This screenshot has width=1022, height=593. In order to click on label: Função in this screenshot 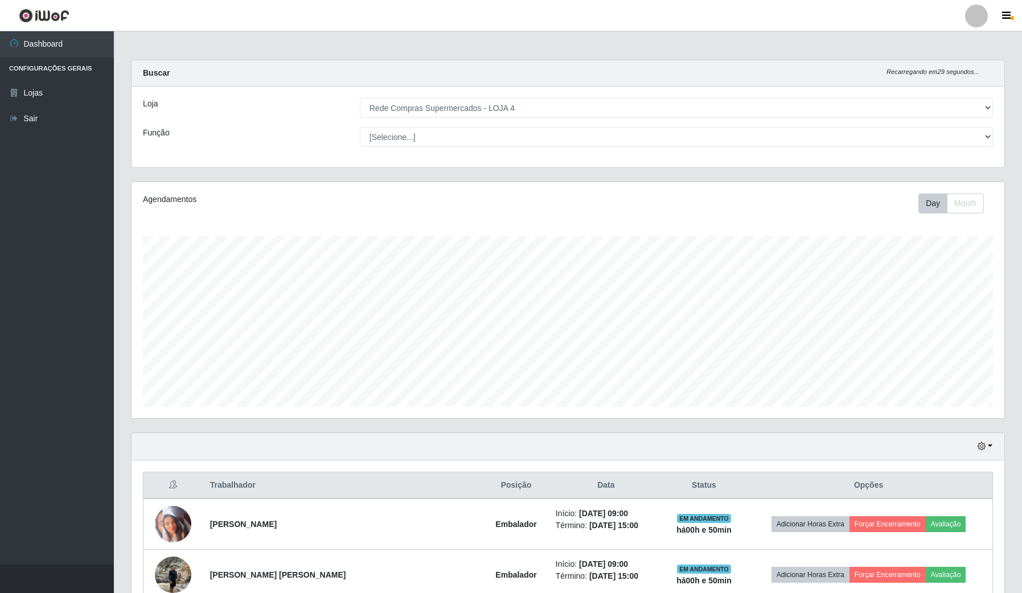, I will do `click(156, 133)`.